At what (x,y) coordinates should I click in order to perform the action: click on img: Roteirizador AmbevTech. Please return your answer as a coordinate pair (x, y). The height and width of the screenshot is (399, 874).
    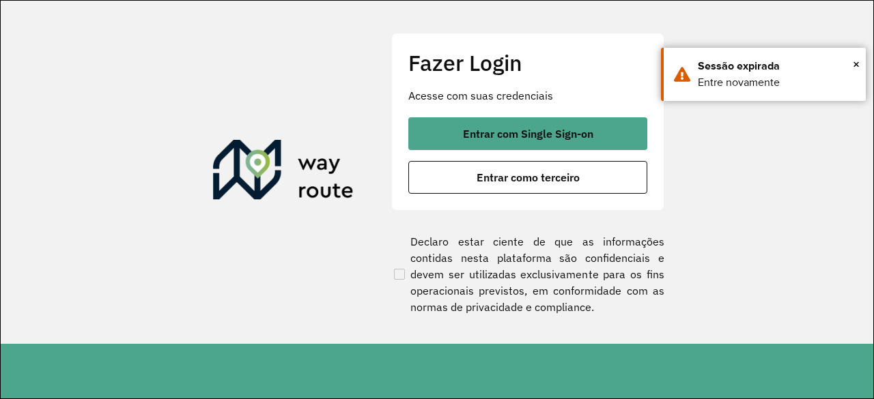
    Looking at the image, I should click on (283, 173).